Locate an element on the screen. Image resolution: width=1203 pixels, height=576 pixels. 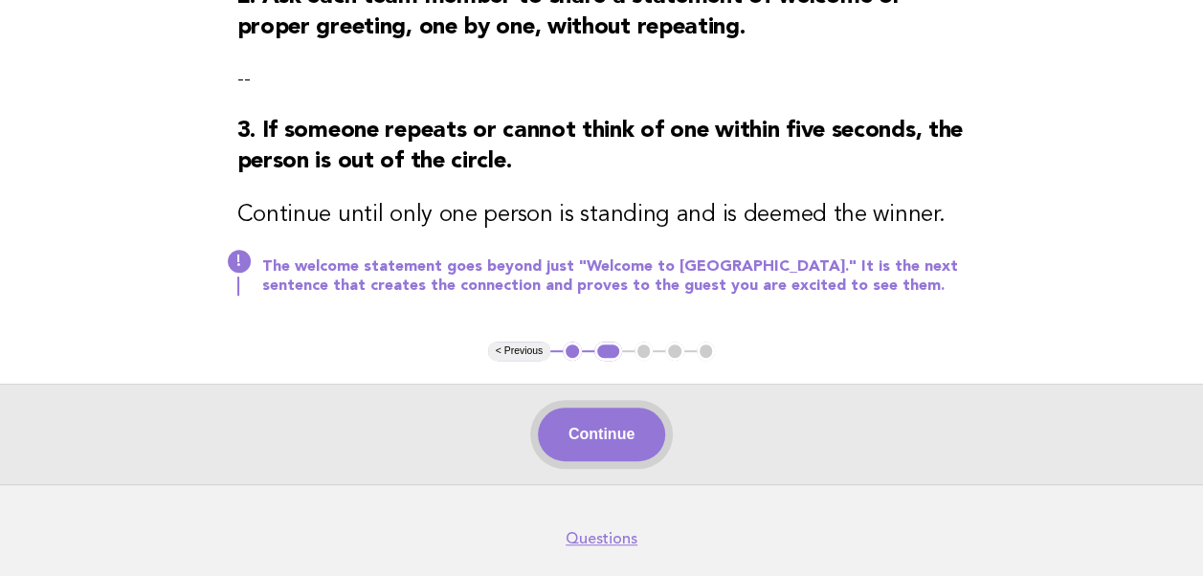
button: 1 is located at coordinates (573, 351).